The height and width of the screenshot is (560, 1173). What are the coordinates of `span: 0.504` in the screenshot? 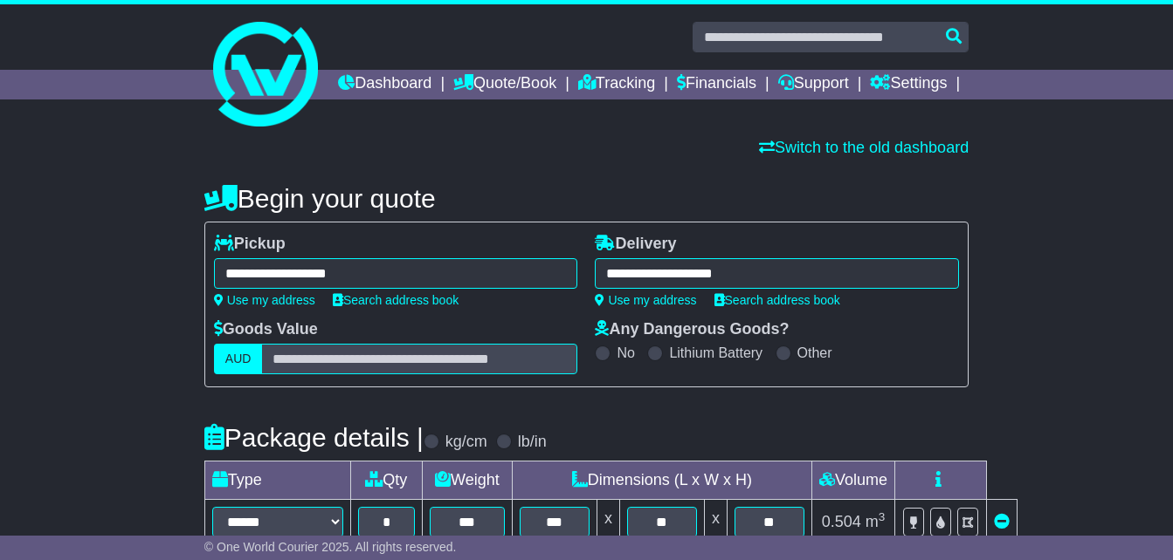 It's located at (841, 522).